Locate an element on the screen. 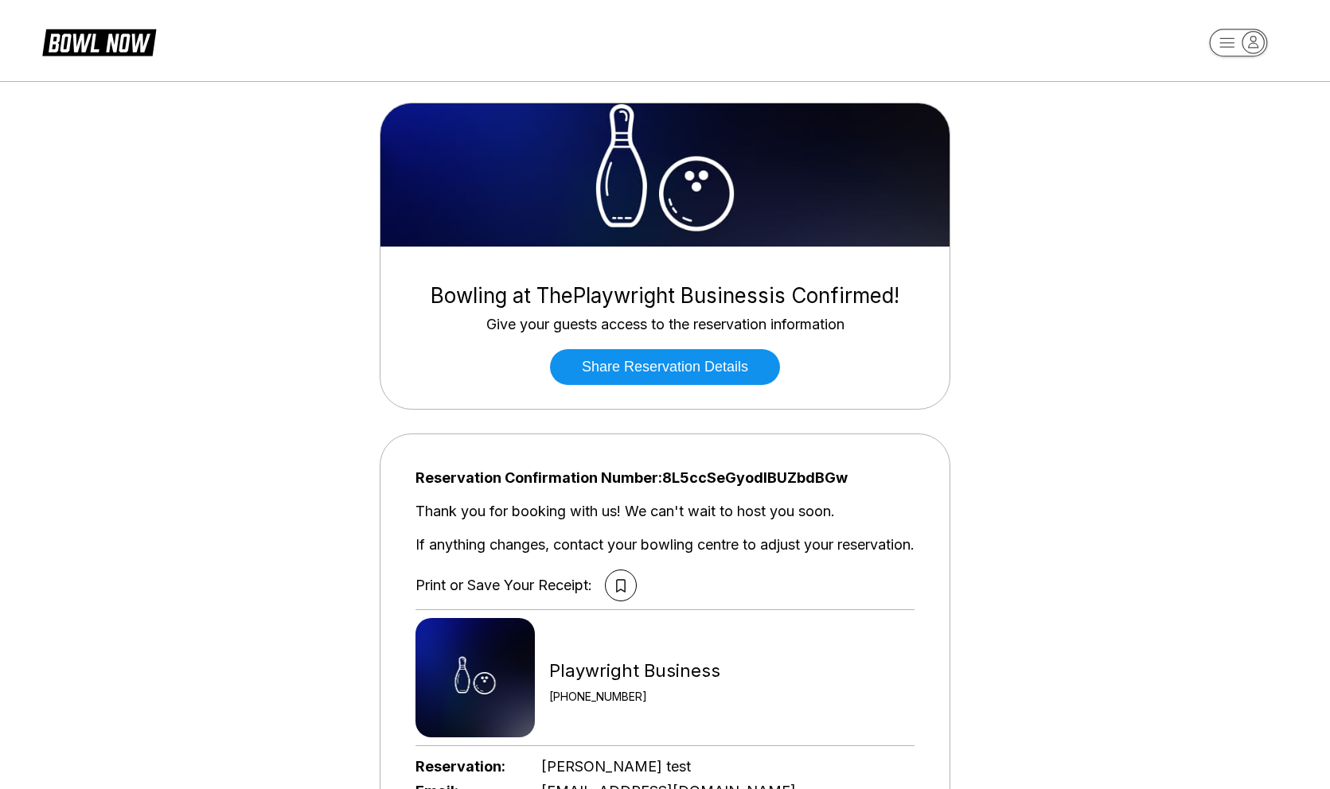 The image size is (1330, 789). button: Share Reservation Details is located at coordinates (664, 367).